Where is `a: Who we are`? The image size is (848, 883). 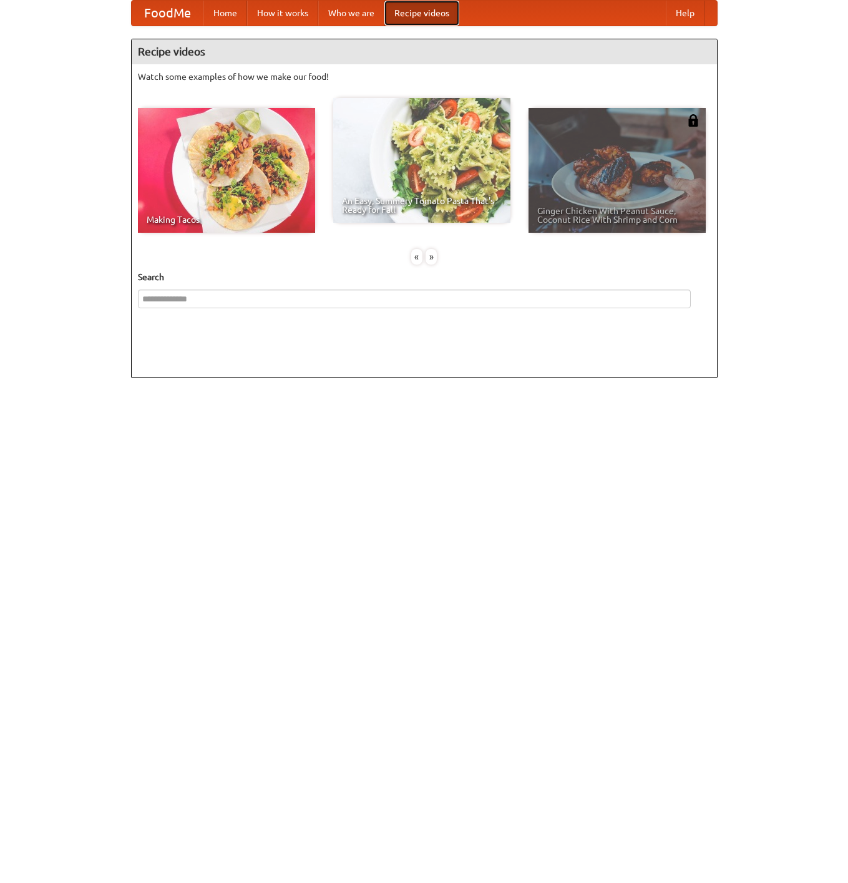 a: Who we are is located at coordinates (351, 13).